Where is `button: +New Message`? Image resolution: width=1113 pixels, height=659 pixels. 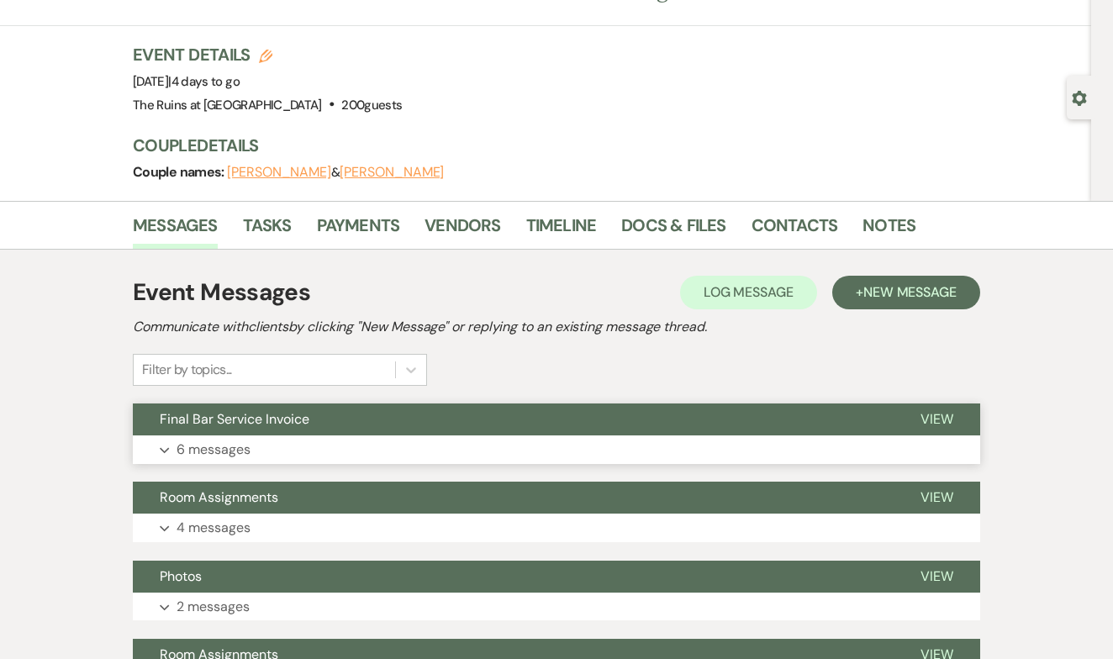 button: +New Message is located at coordinates (906, 293).